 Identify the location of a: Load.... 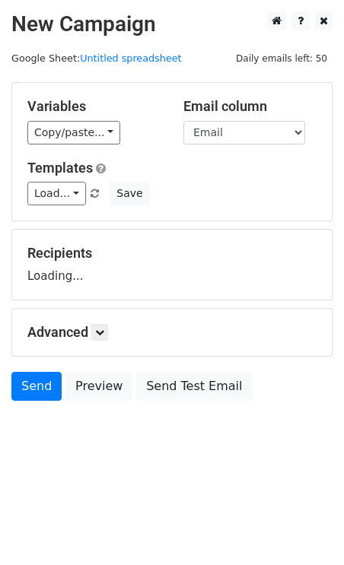
(56, 193).